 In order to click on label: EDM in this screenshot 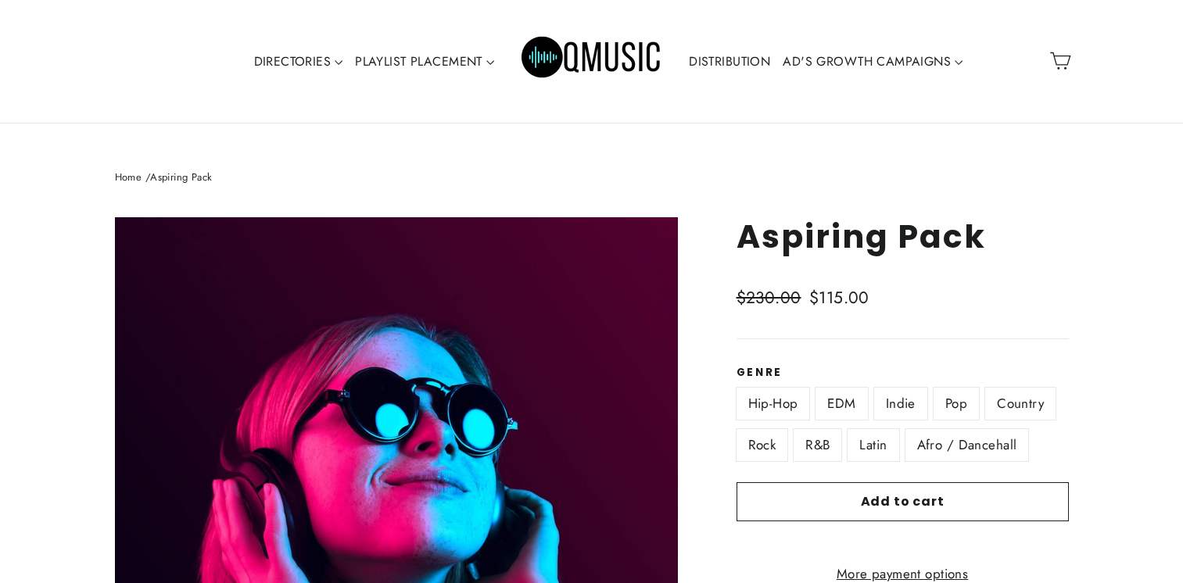, I will do `click(841, 403)`.